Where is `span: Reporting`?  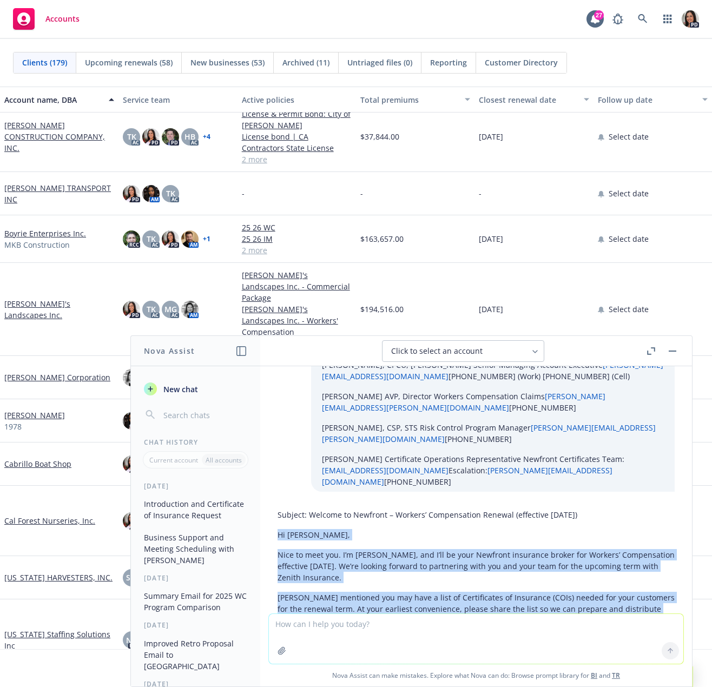
span: Reporting is located at coordinates (448, 62).